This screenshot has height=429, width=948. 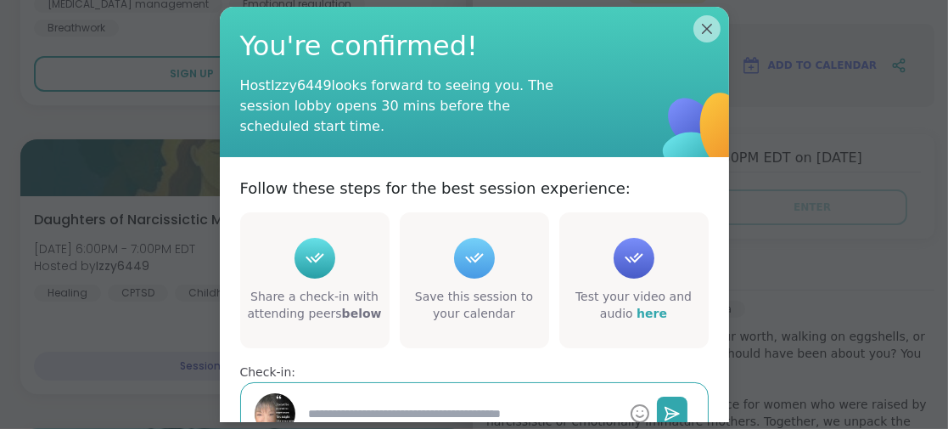 What do you see at coordinates (652, 313) in the screenshot?
I see `a: here` at bounding box center [652, 313].